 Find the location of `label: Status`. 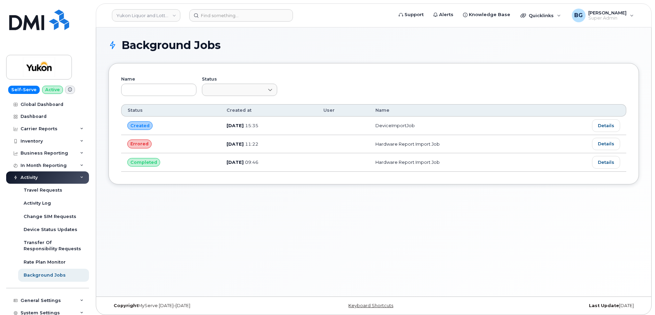

label: Status is located at coordinates (240, 79).